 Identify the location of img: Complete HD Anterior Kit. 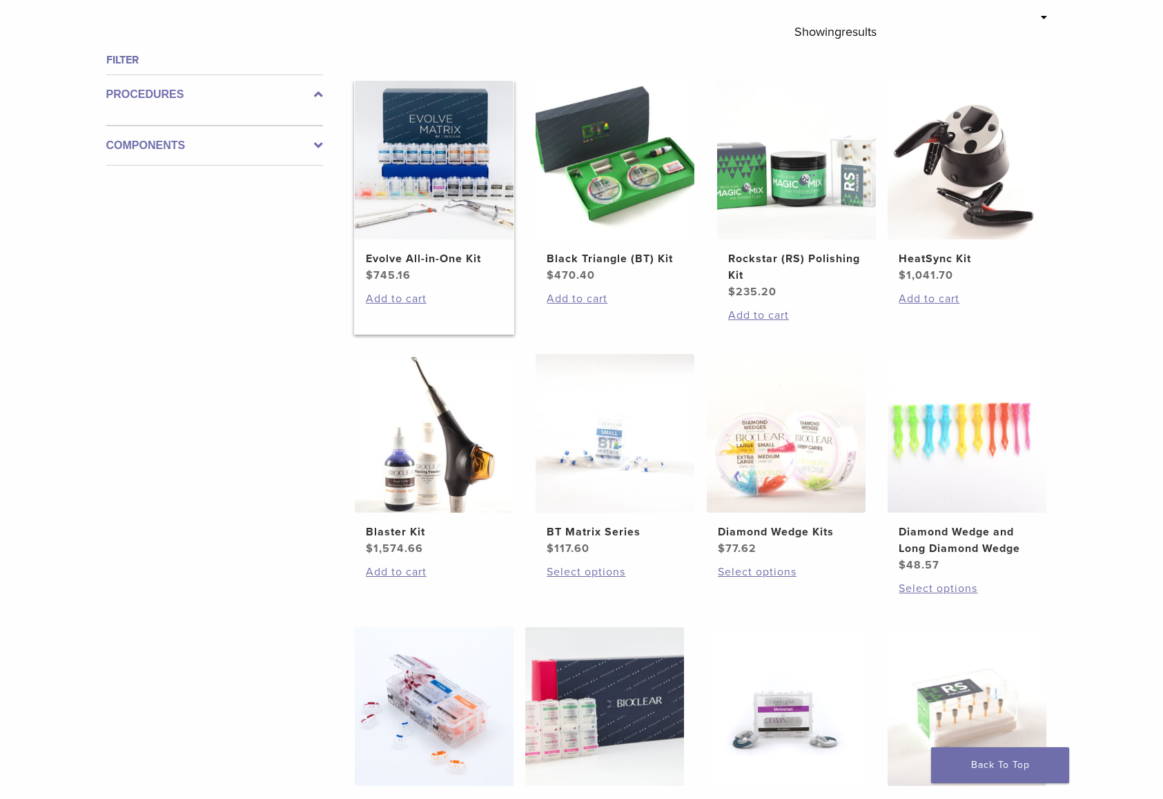
(605, 707).